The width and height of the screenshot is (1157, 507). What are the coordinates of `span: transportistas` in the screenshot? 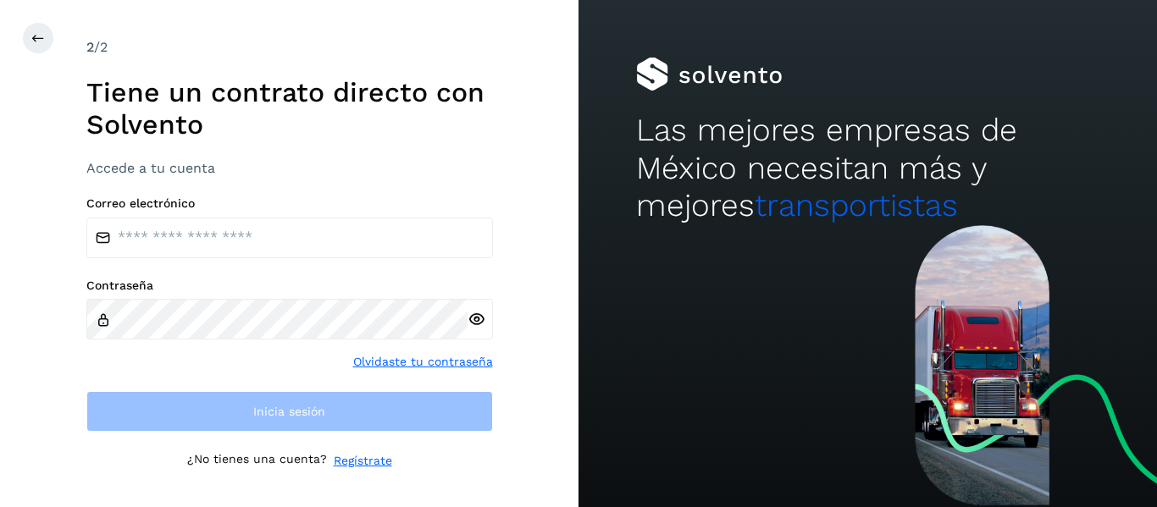 It's located at (856, 205).